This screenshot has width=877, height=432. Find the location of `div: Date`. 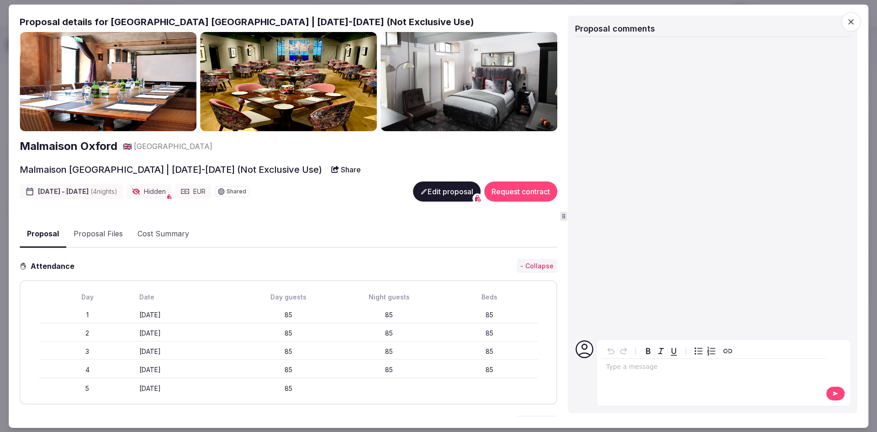

div: Date is located at coordinates (188, 297).